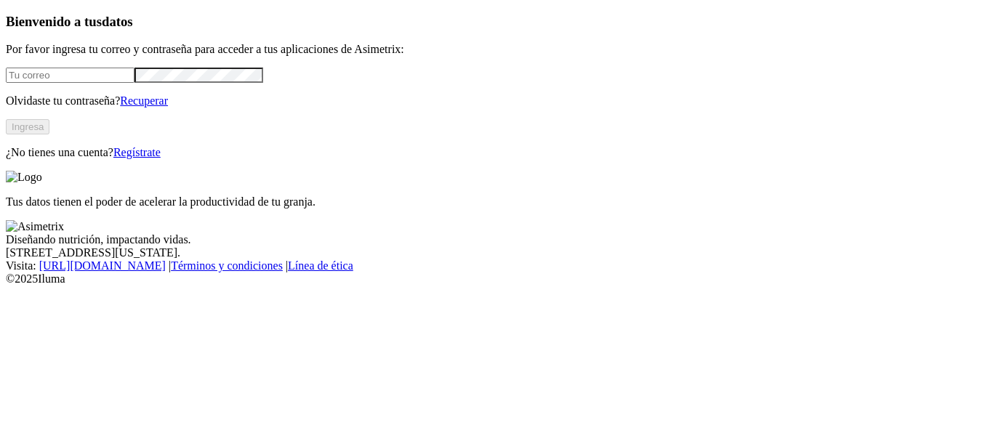 The image size is (993, 441). What do you see at coordinates (497, 101) in the screenshot?
I see `p: Olvidaste tu contraseña?` at bounding box center [497, 101].